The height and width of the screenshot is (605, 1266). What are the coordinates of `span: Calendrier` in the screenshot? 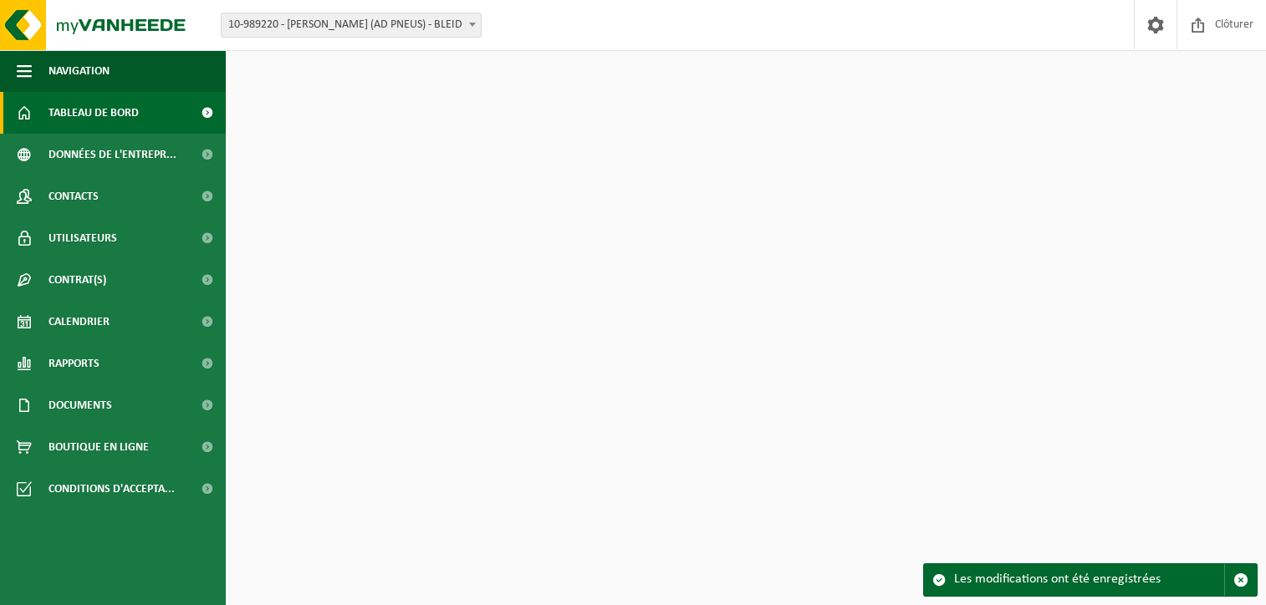 It's located at (79, 322).